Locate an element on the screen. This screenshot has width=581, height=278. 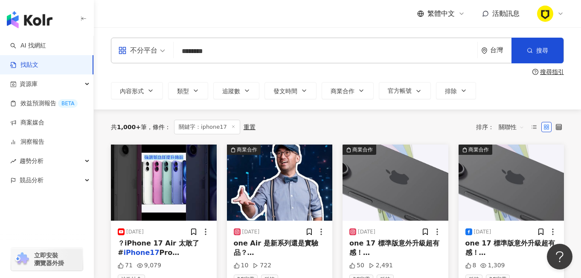
div: 不分平台 is located at coordinates (138, 50).